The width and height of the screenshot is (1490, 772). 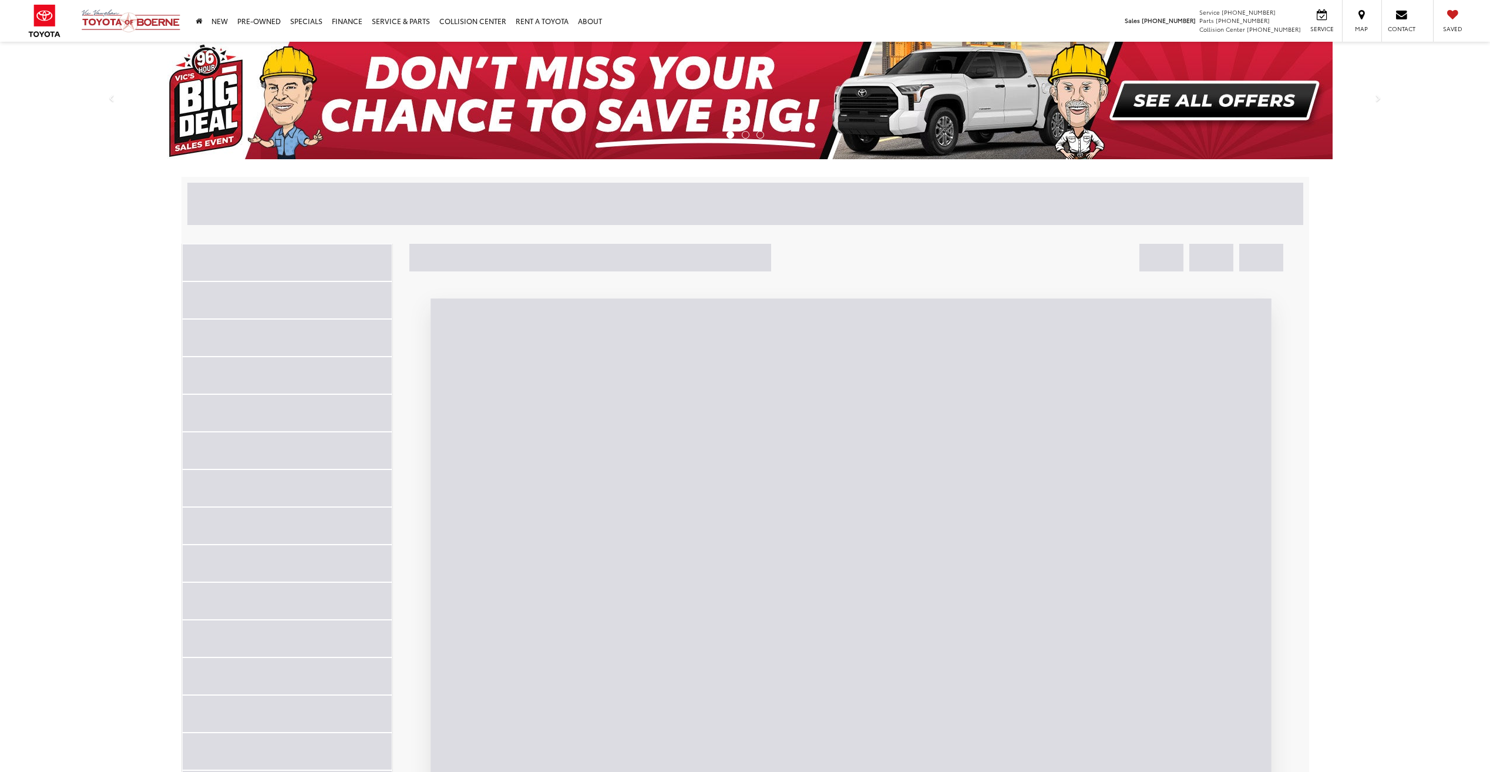 I want to click on span: Parts, so click(x=1206, y=20).